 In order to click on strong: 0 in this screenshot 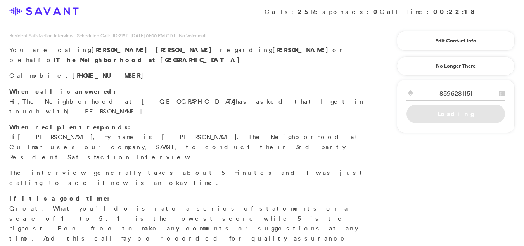, I will do `click(376, 12)`.